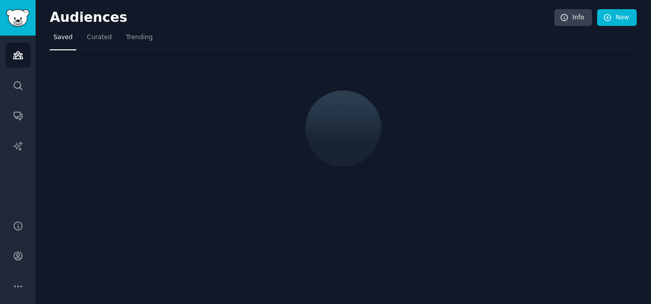 This screenshot has height=304, width=651. I want to click on span: Saved, so click(63, 38).